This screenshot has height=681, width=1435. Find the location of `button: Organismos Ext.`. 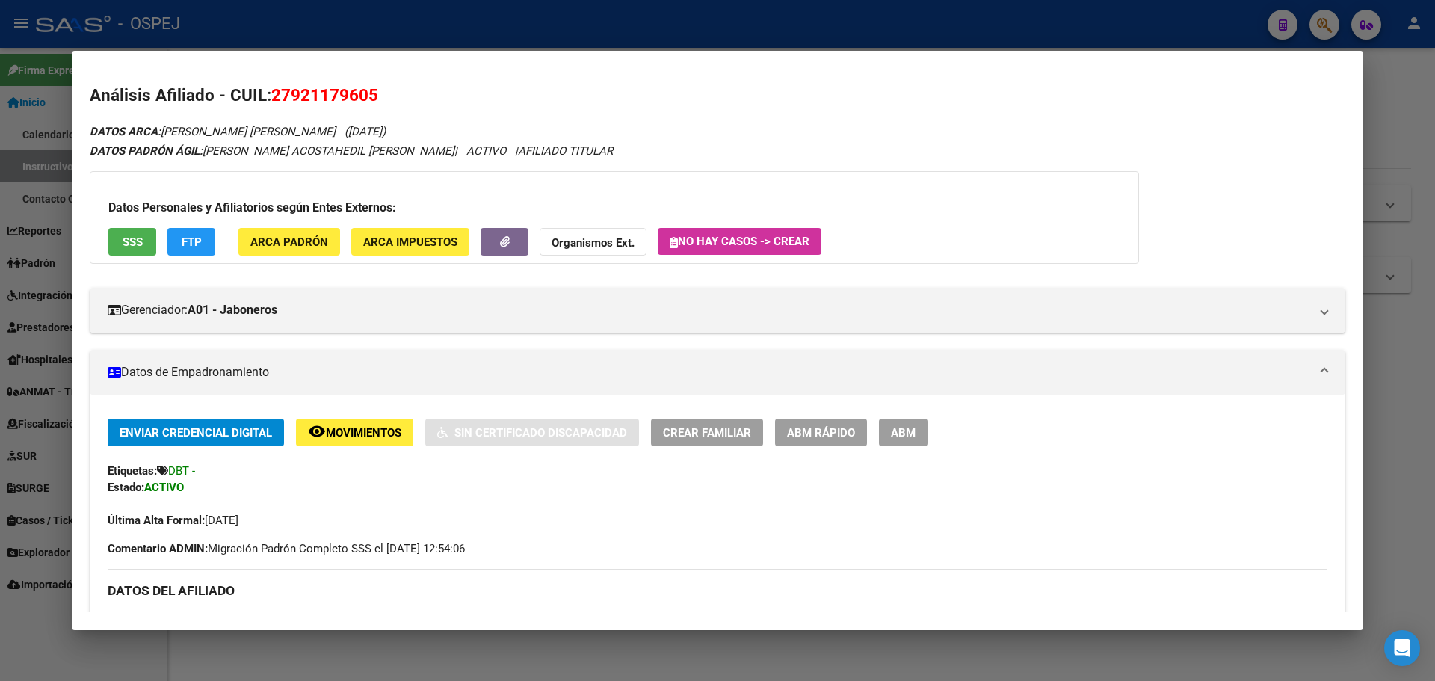

button: Organismos Ext. is located at coordinates (593, 241).